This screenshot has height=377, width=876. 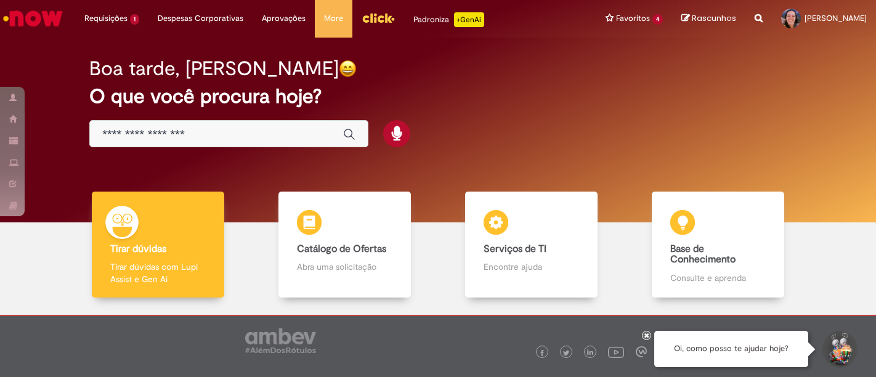 What do you see at coordinates (348, 68) in the screenshot?
I see `img: happy-face.png` at bounding box center [348, 68].